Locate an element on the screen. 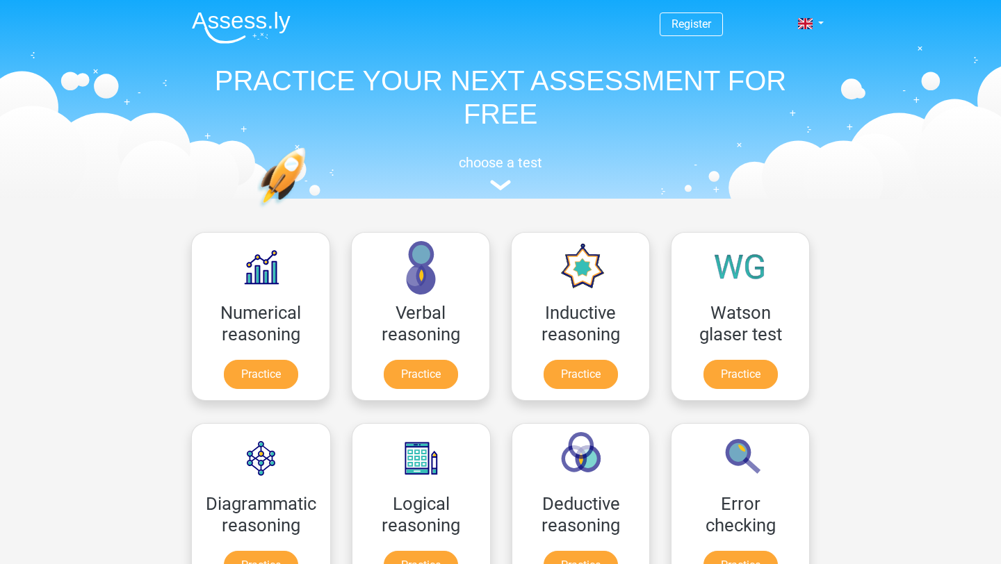 The width and height of the screenshot is (1001, 564). h1: PRACTICE YOUR NEXT ASSESSMENT FOR FREE is located at coordinates (500, 97).